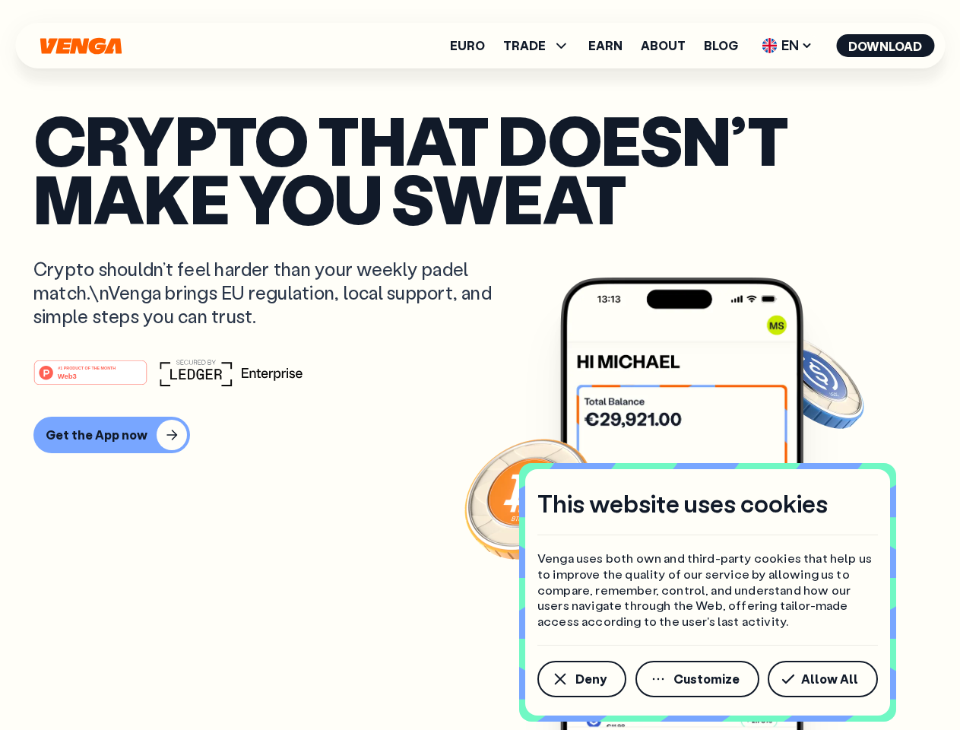 This screenshot has width=960, height=730. I want to click on button: Download, so click(885, 46).